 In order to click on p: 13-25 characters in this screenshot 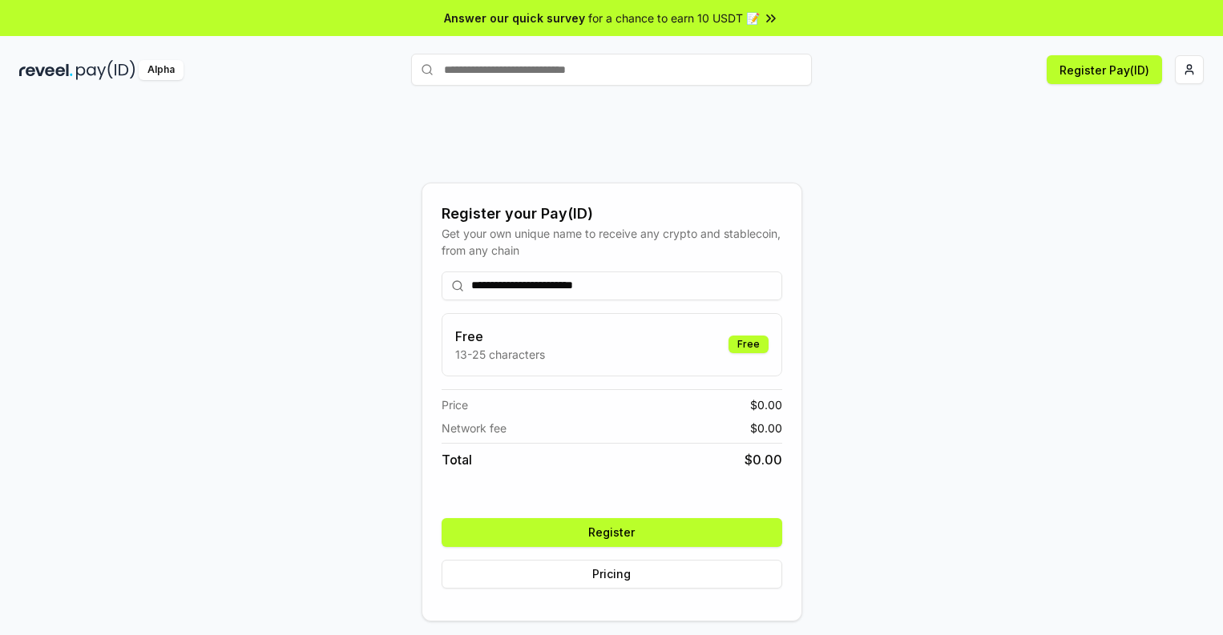, I will do `click(500, 354)`.